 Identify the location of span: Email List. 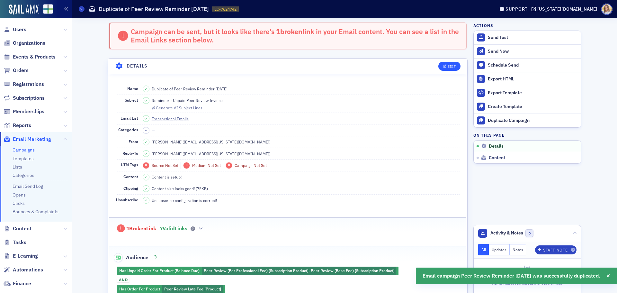
(129, 118).